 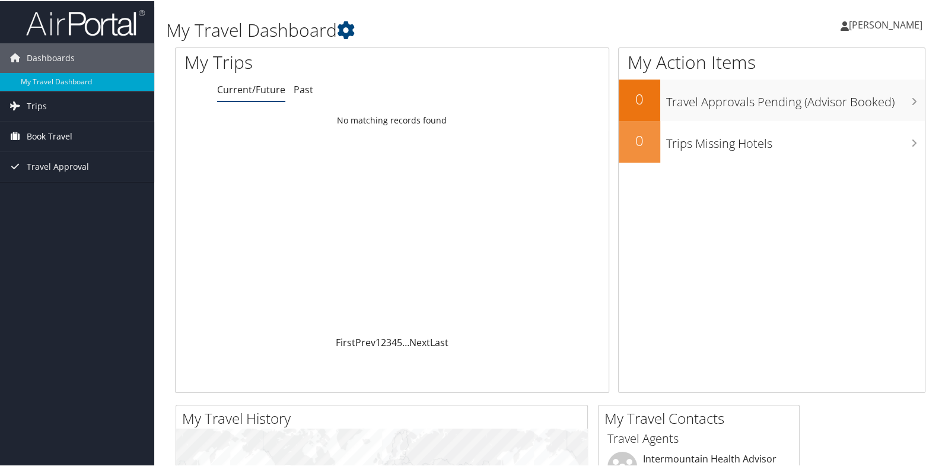 I want to click on a: Prev, so click(x=365, y=341).